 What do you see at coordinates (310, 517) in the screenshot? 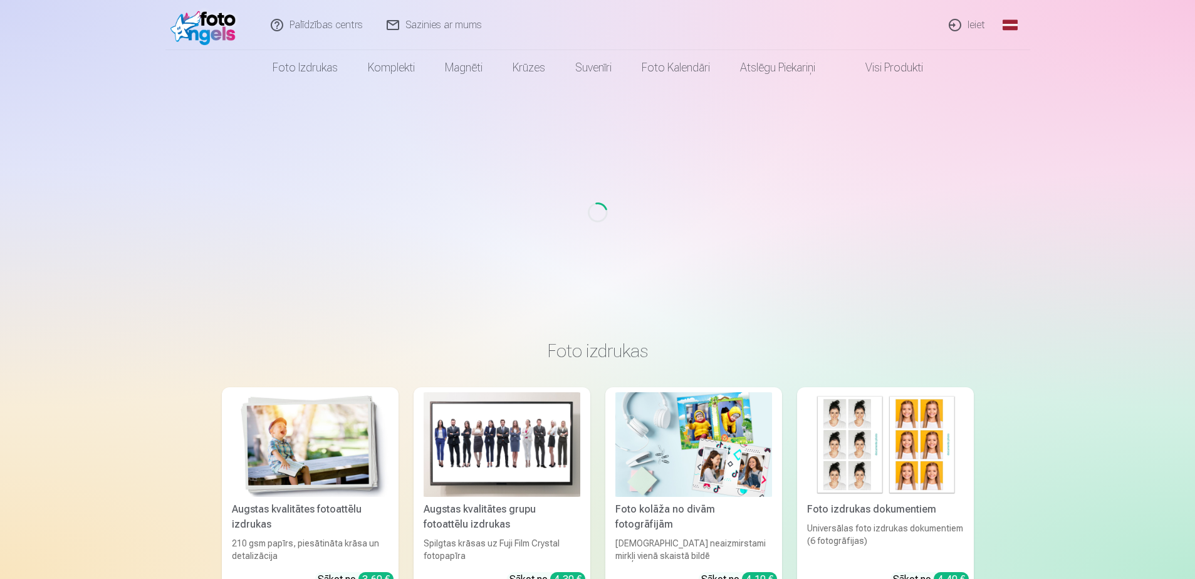
I see `div: Augstas kvalitātes fotoattēlu izdrukas` at bounding box center [310, 517].